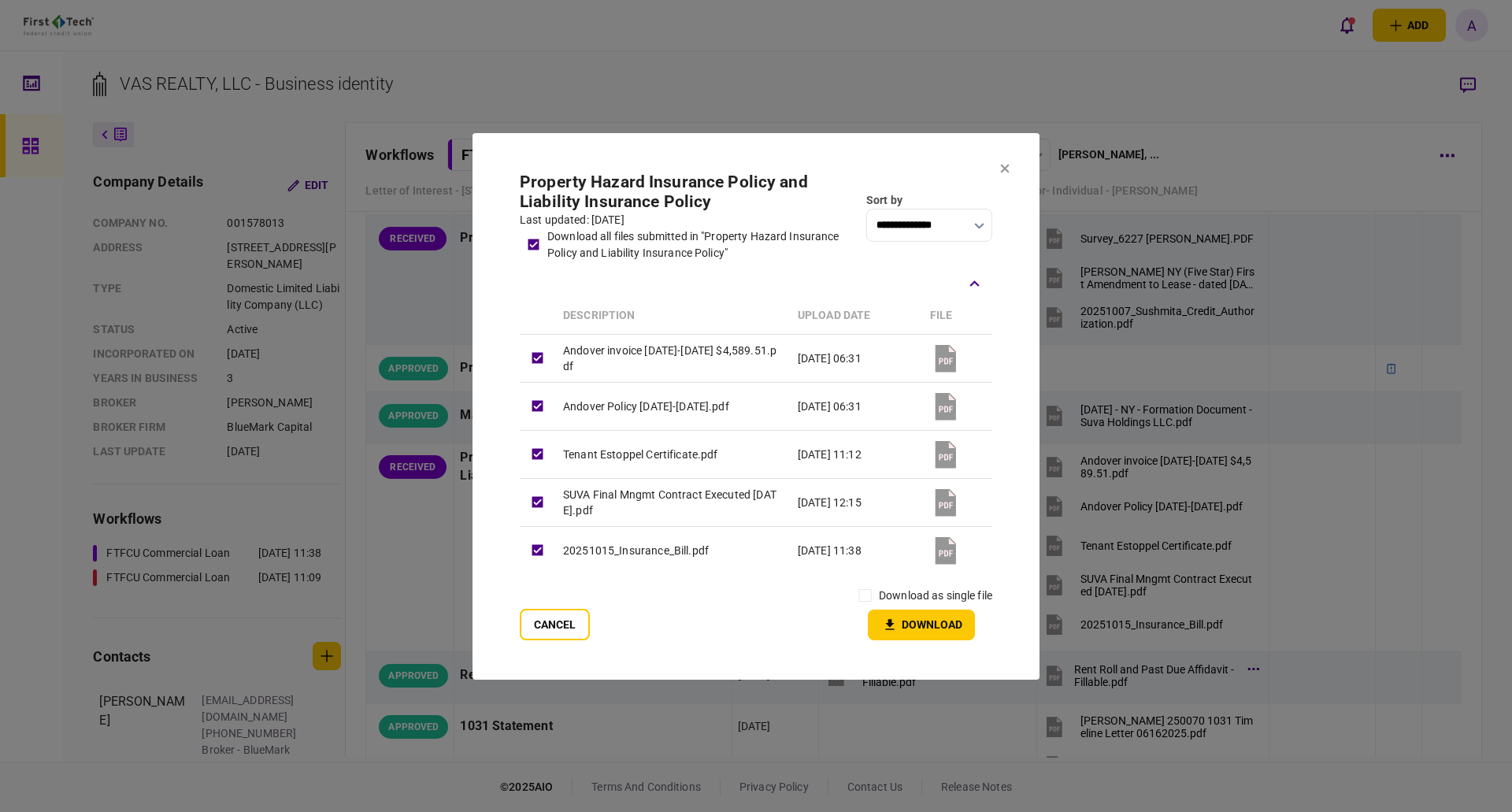 This screenshot has height=812, width=1512. I want to click on td: Tenant Estoppel Certificate.pdf, so click(673, 454).